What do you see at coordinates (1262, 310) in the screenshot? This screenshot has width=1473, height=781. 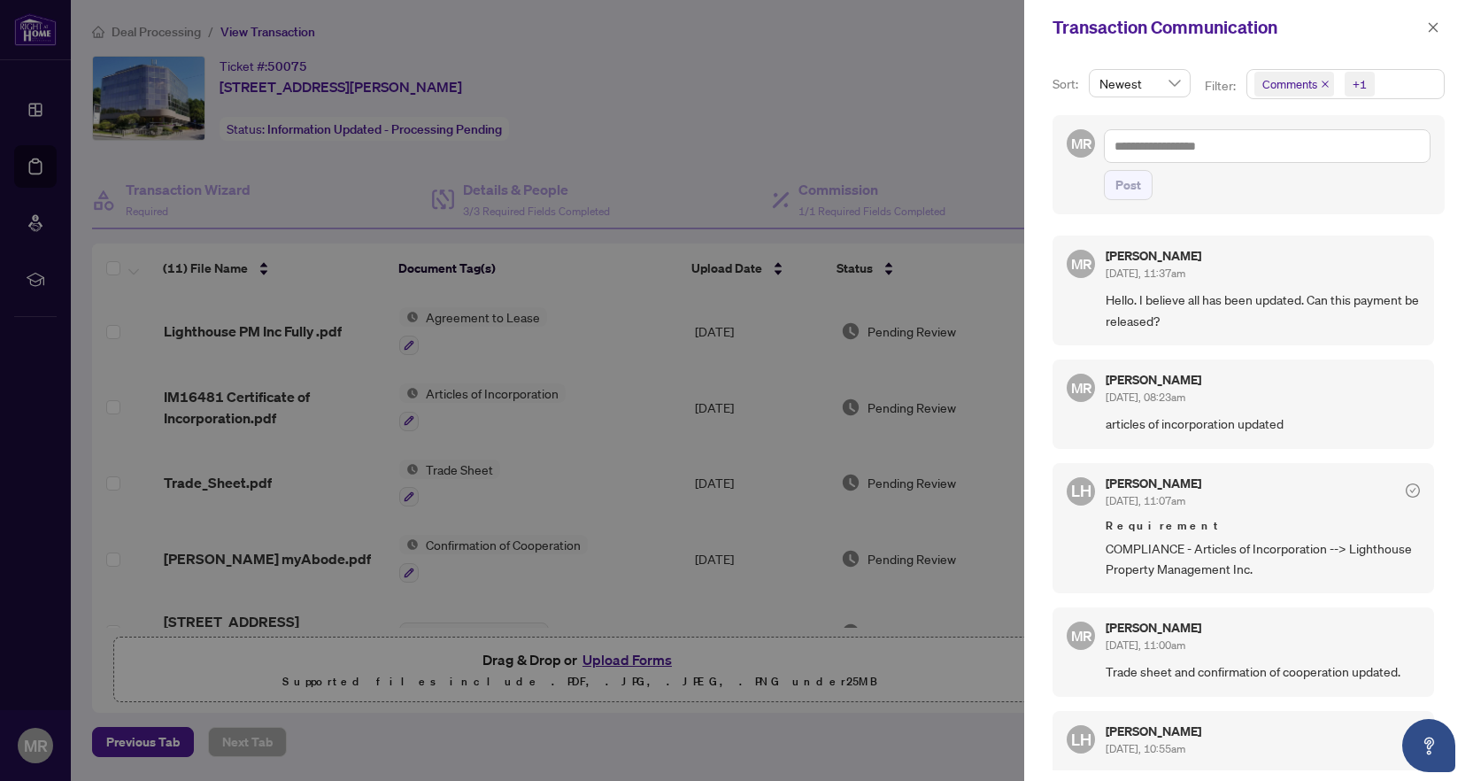 I see `span: Hello. I believe all has been updated. Can this payment be released?` at bounding box center [1262, 310].